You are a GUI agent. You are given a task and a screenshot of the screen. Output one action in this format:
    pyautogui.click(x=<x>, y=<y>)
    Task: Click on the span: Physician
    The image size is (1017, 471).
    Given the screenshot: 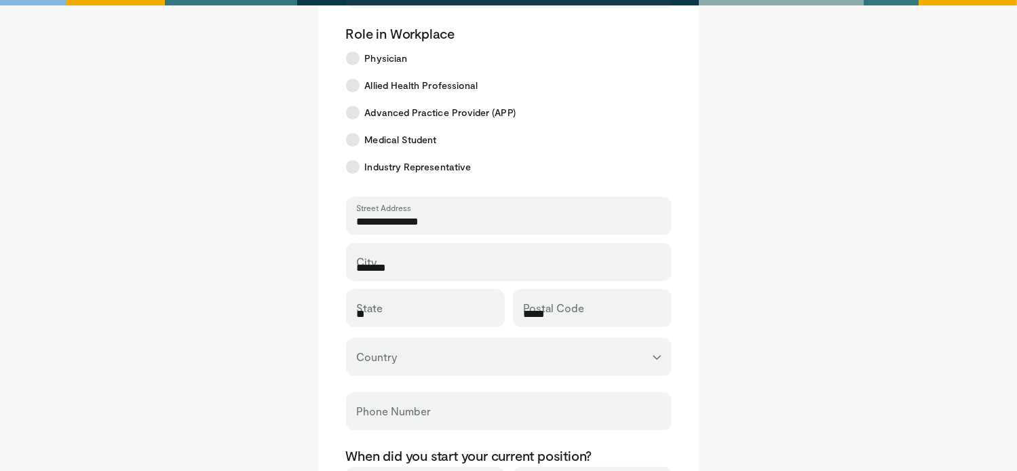 What is the action you would take?
    pyautogui.click(x=386, y=58)
    